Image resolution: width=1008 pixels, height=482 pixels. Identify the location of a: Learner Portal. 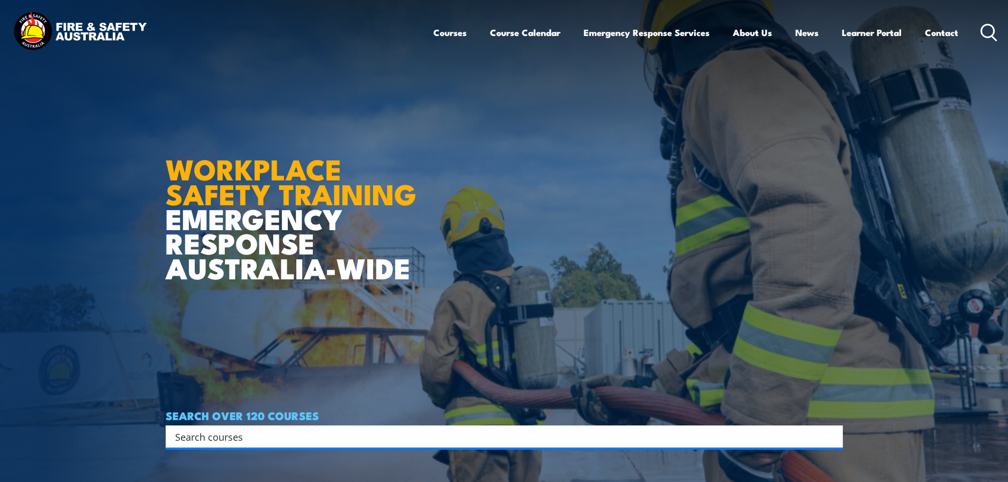
(871, 32).